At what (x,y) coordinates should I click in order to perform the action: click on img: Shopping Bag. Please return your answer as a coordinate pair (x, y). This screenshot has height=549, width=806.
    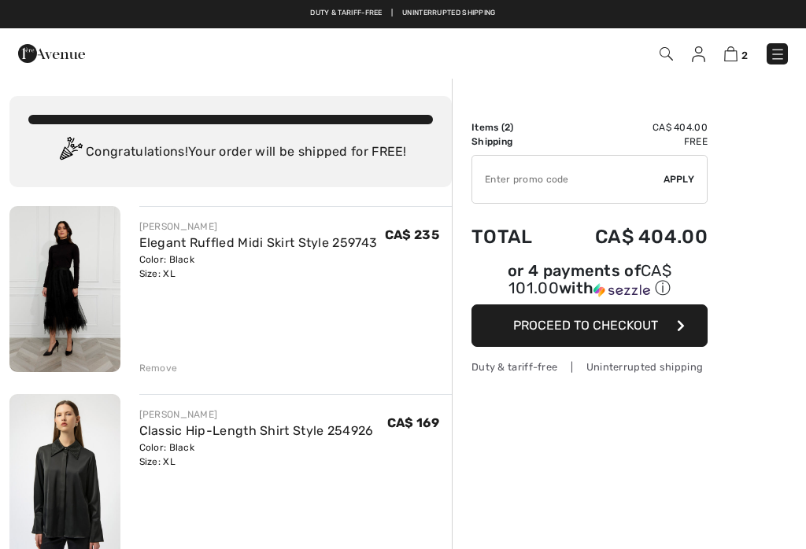
    Looking at the image, I should click on (731, 54).